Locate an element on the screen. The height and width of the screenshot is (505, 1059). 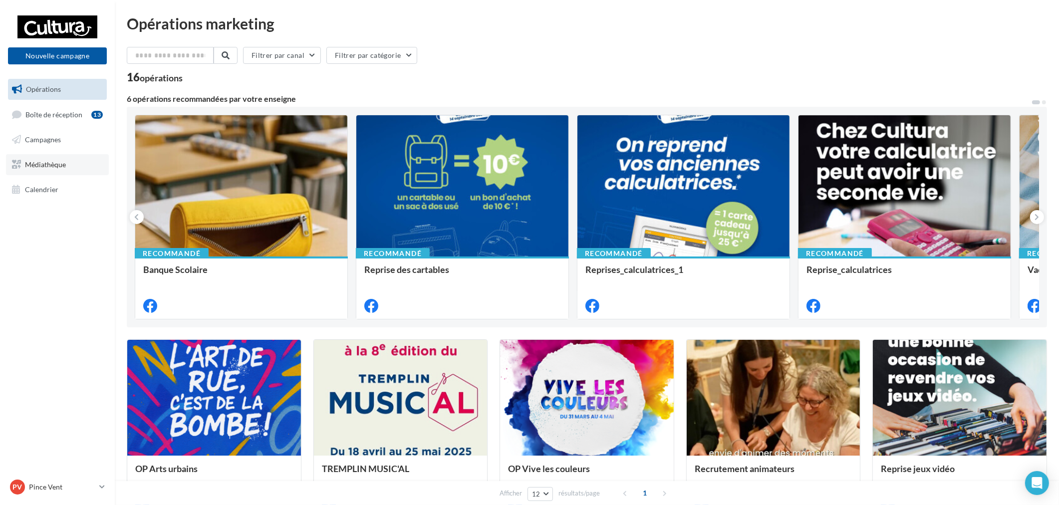
span: Recrutement animateurs is located at coordinates (744, 468).